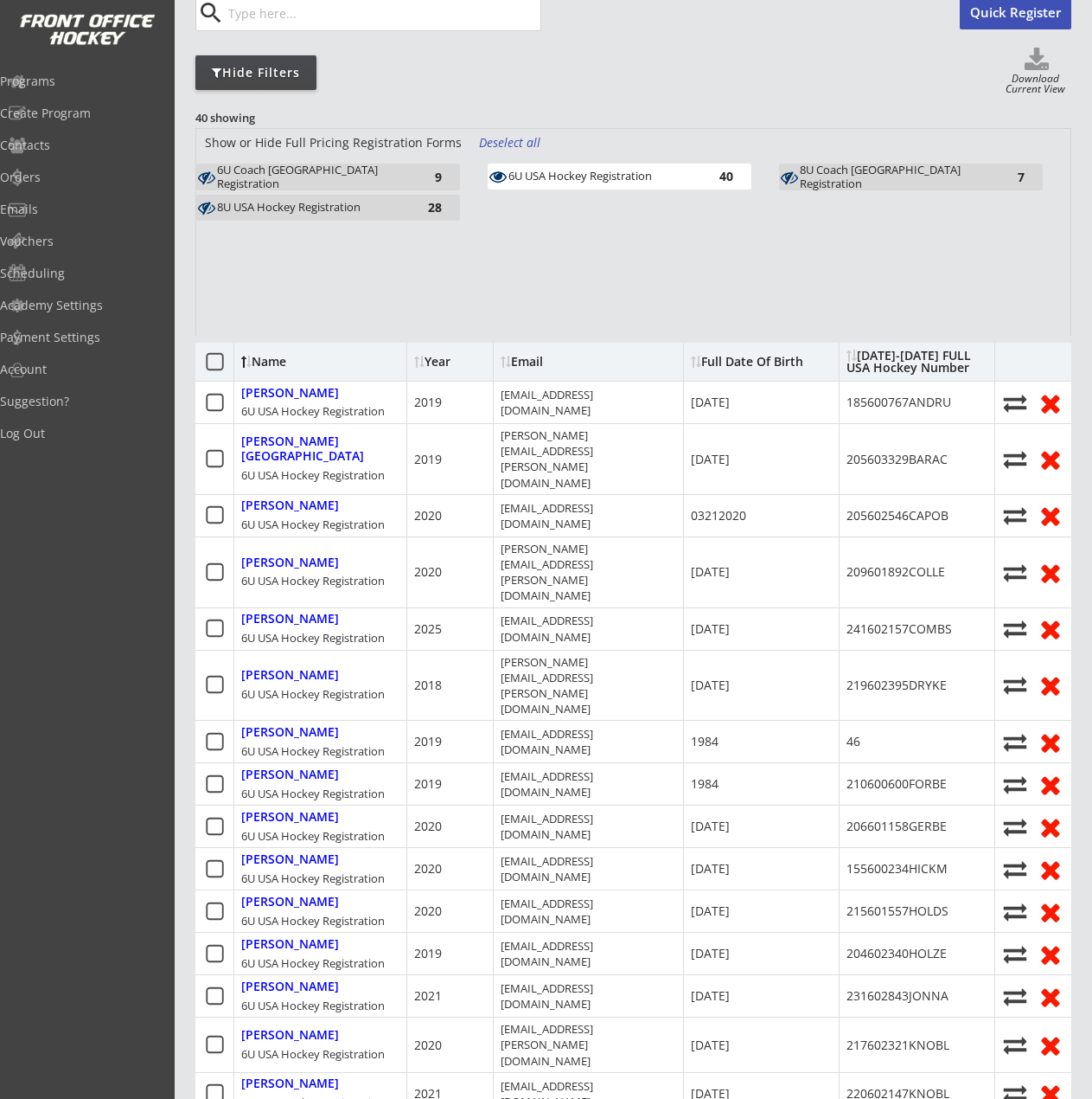 This screenshot has width=1092, height=1099. I want to click on div: 28, so click(424, 207).